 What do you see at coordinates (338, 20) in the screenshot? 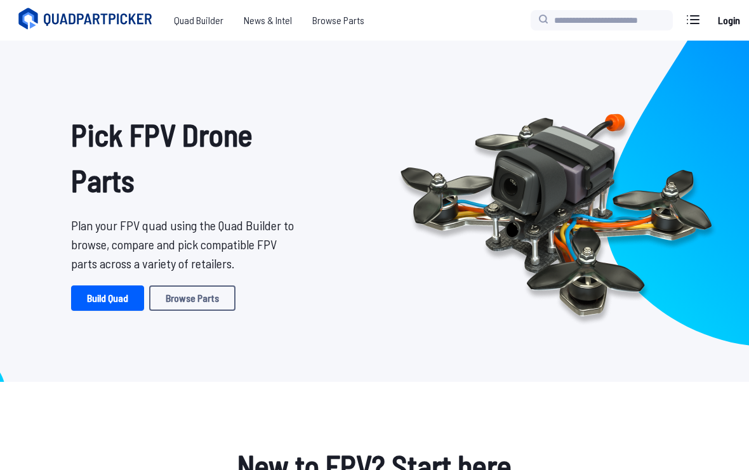
I see `span: Browse Parts` at bounding box center [338, 20].